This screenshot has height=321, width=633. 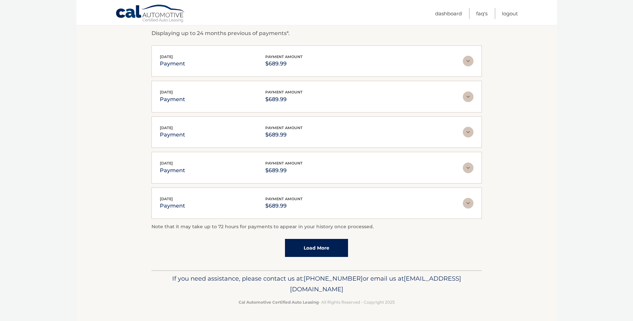 I want to click on p: Note that it may take up to 72 hours for payments to appear in your history once processed., so click(x=317, y=227).